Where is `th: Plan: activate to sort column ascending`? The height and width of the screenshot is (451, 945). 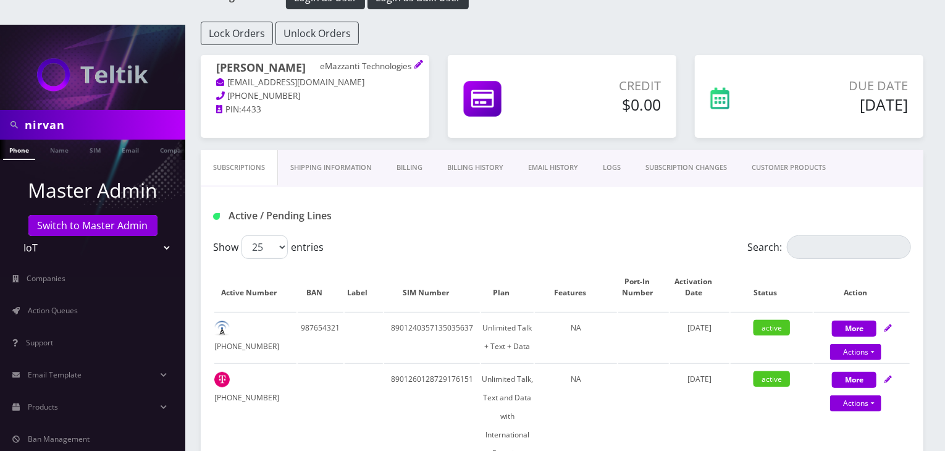 th: Plan: activate to sort column ascending is located at coordinates (507, 287).